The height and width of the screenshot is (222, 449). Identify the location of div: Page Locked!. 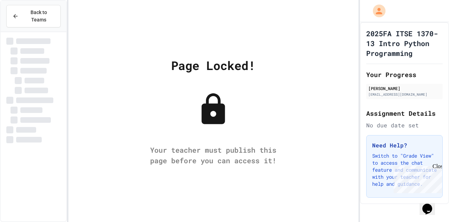
(214, 65).